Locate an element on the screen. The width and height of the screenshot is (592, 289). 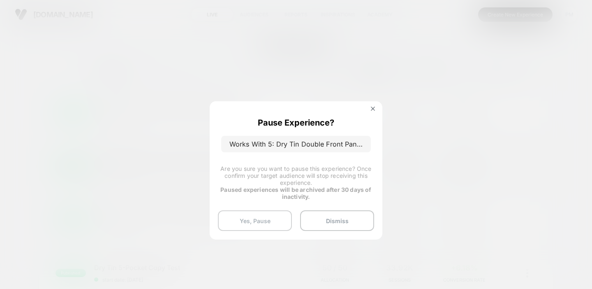
p: Works With 5: Dry Tin Double Front Pants Upsell is located at coordinates (296, 144).